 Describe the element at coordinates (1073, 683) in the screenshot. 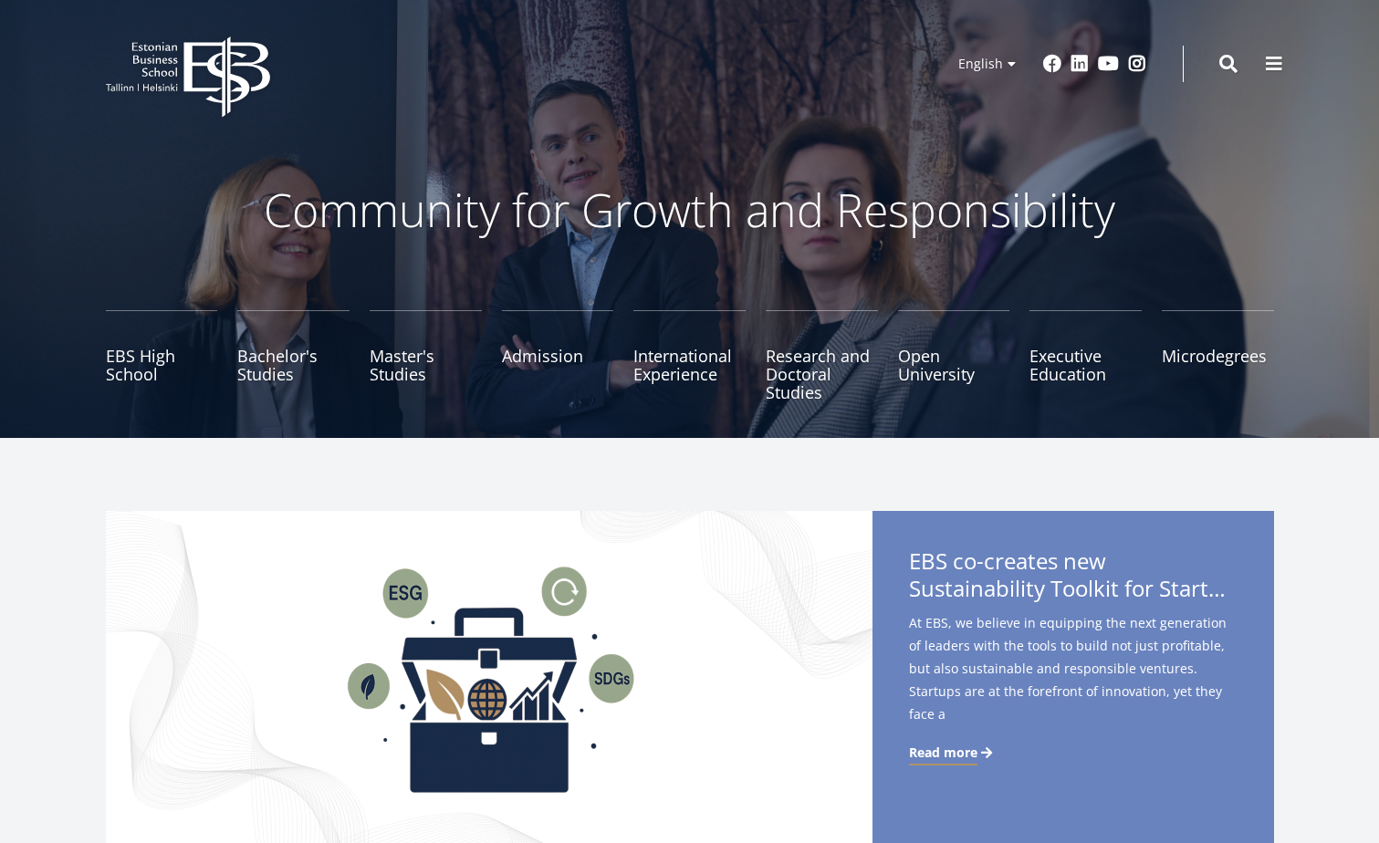

I see `span: At EBS, we believe in equipping the next generation of leaders with the tools to build not just p...` at that location.